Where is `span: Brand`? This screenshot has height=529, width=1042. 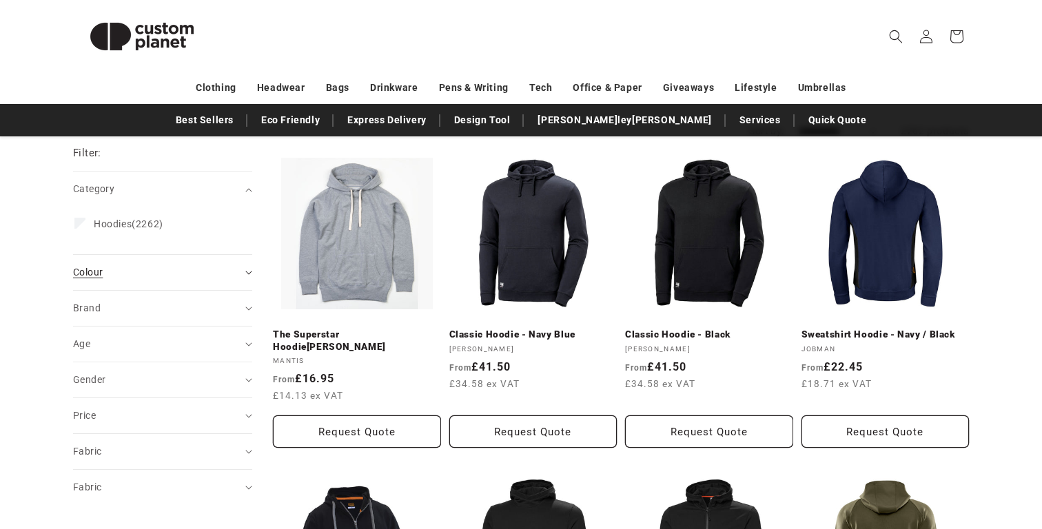
span: Brand is located at coordinates (87, 308).